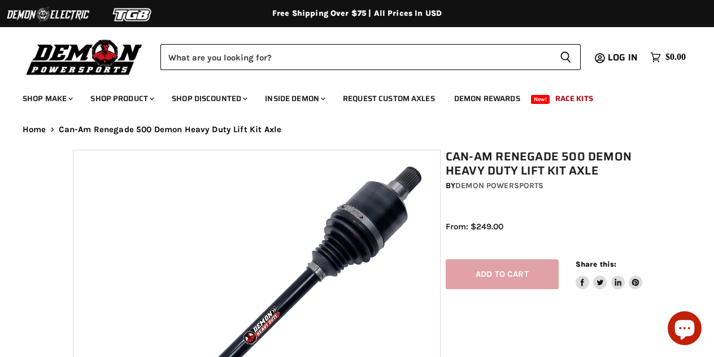 This screenshot has height=357, width=714. I want to click on a: Shop Make, so click(47, 98).